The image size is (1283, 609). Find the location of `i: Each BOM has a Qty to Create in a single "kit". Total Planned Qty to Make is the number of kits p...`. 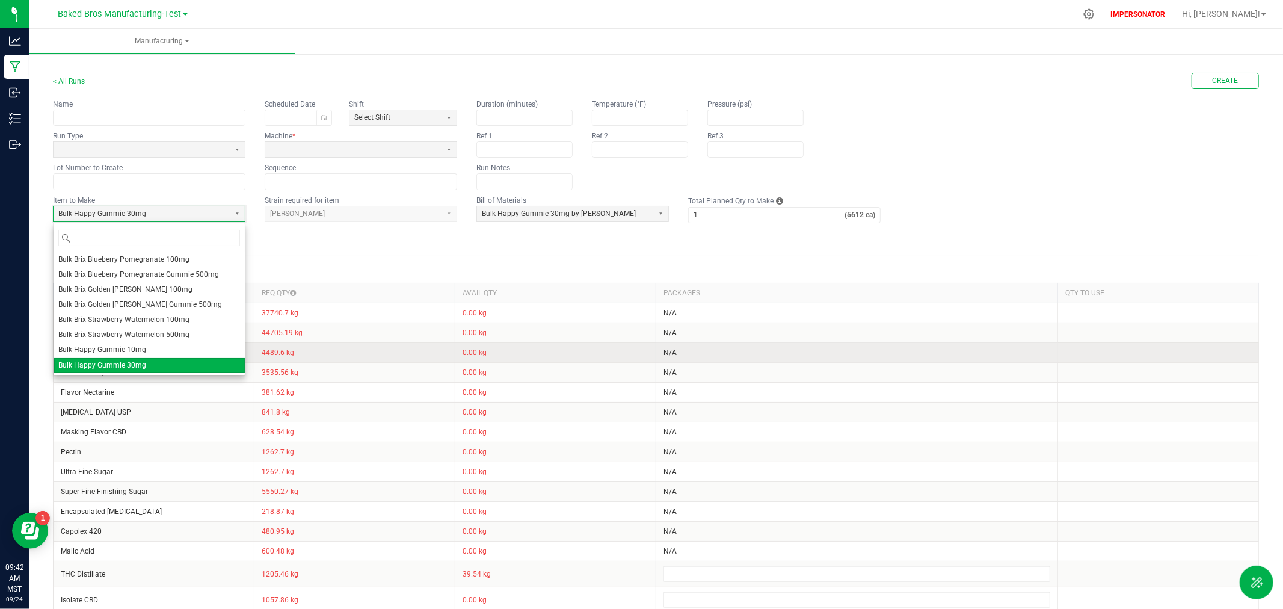

i: Each BOM has a Qty to Create in a single "kit". Total Planned Qty to Make is the number of kits p... is located at coordinates (780, 201).